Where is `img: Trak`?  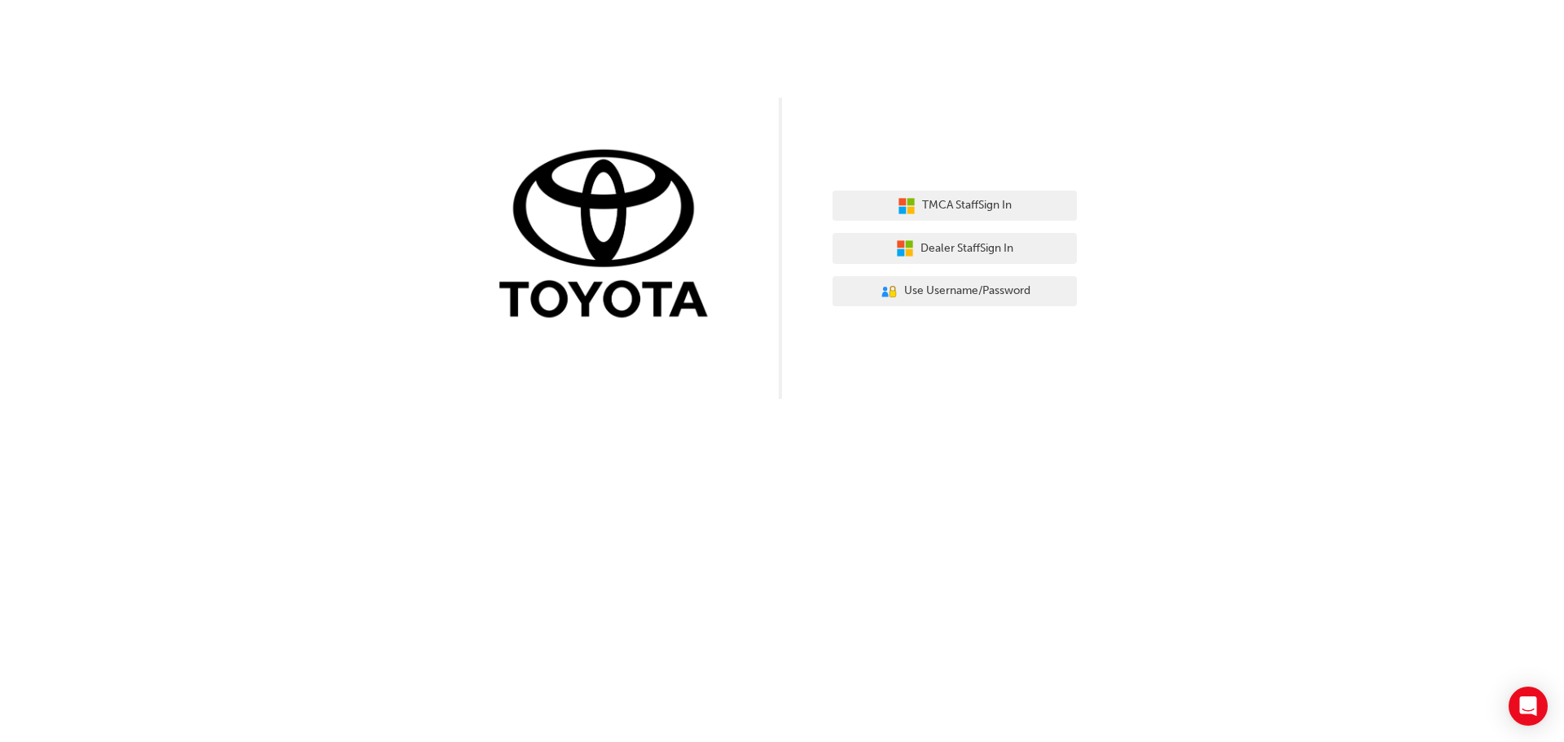 img: Trak is located at coordinates (609, 235).